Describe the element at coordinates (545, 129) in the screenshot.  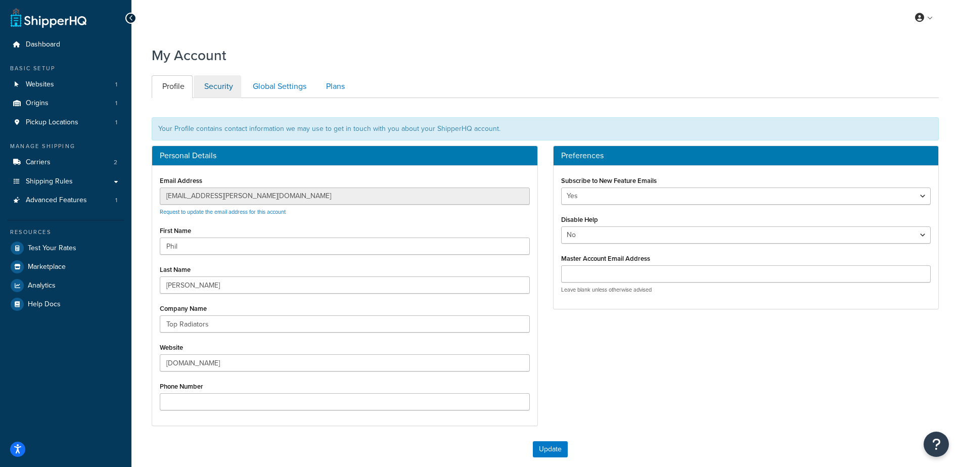
I see `div: Your Profile contains contact information we may use to get in touch with you about your ShipperH...` at that location.